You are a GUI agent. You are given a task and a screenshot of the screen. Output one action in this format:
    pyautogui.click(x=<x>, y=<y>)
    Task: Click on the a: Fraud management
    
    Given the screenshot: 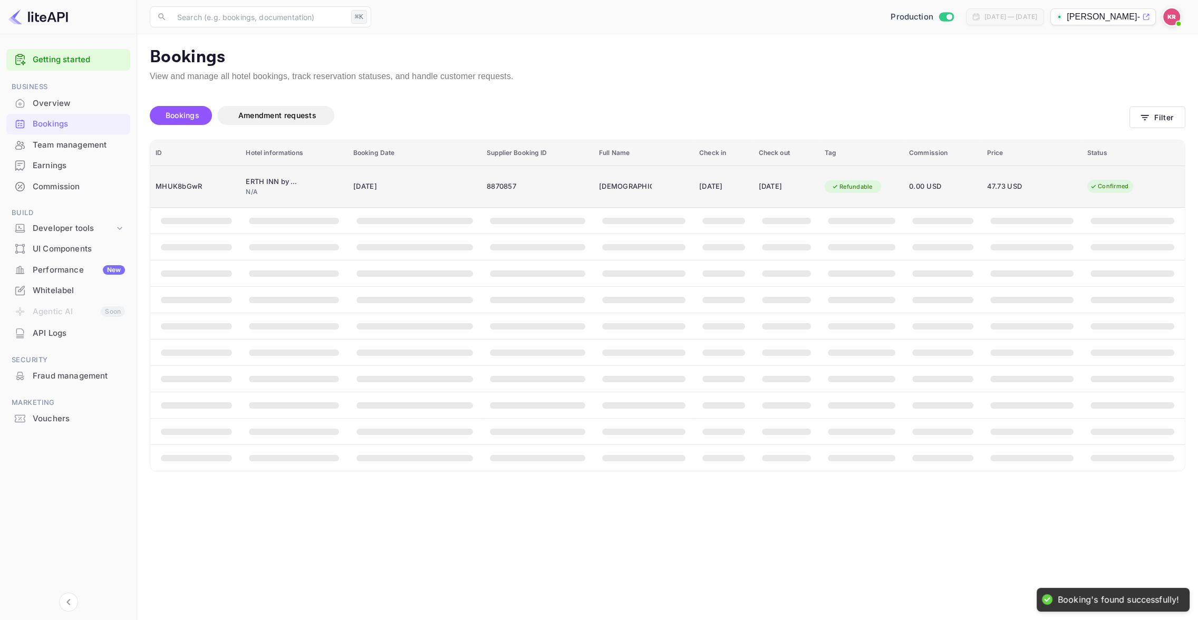 What is the action you would take?
    pyautogui.click(x=68, y=376)
    